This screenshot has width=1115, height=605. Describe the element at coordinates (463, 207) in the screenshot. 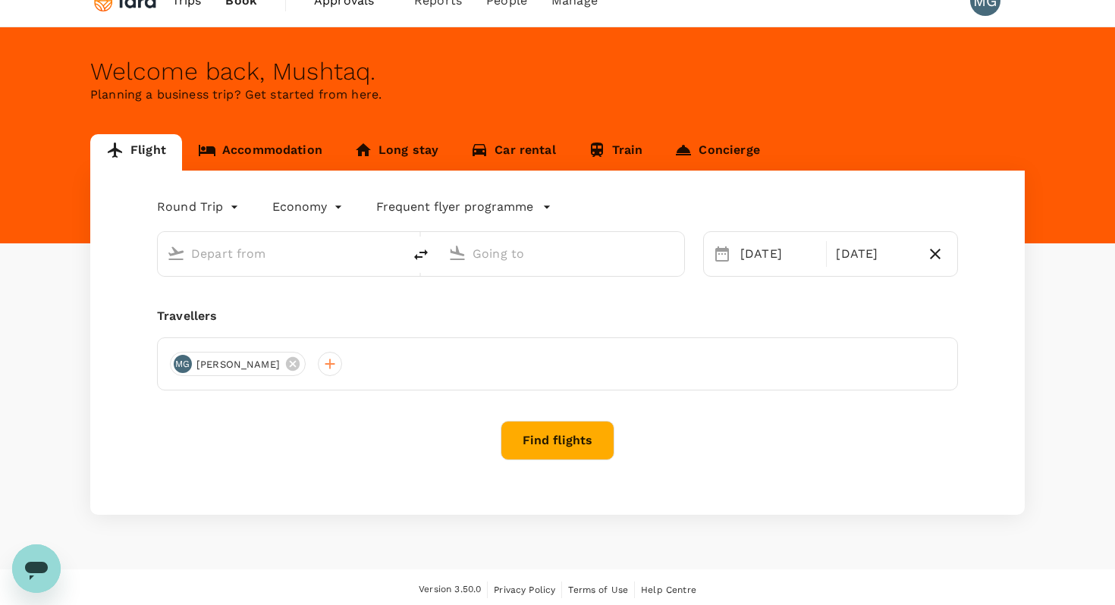

I see `button: Frequent flyer programme` at that location.